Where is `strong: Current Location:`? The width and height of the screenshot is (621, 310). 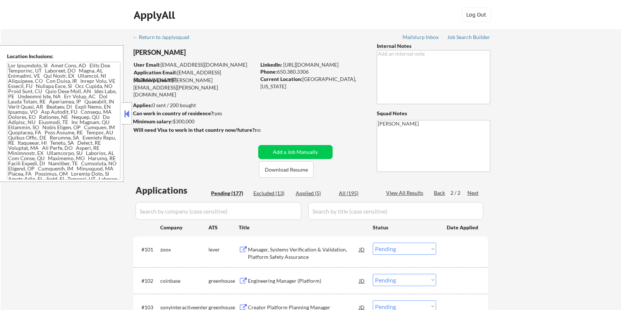
strong: Current Location: is located at coordinates (281, 79).